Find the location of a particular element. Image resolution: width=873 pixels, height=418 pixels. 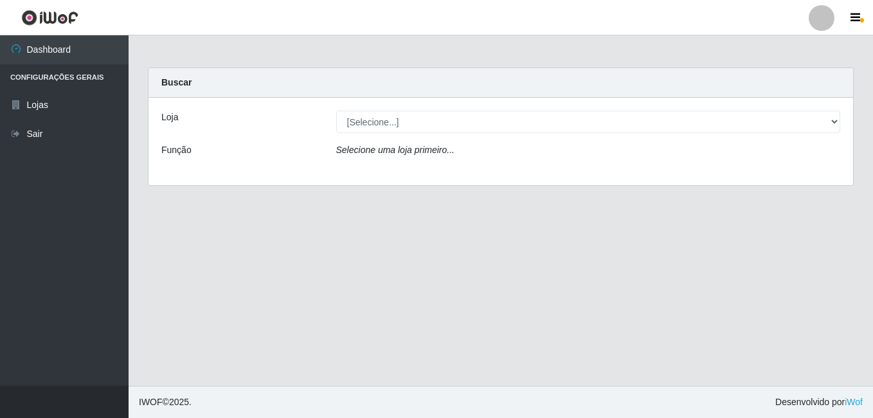

label: Loja is located at coordinates (170, 117).